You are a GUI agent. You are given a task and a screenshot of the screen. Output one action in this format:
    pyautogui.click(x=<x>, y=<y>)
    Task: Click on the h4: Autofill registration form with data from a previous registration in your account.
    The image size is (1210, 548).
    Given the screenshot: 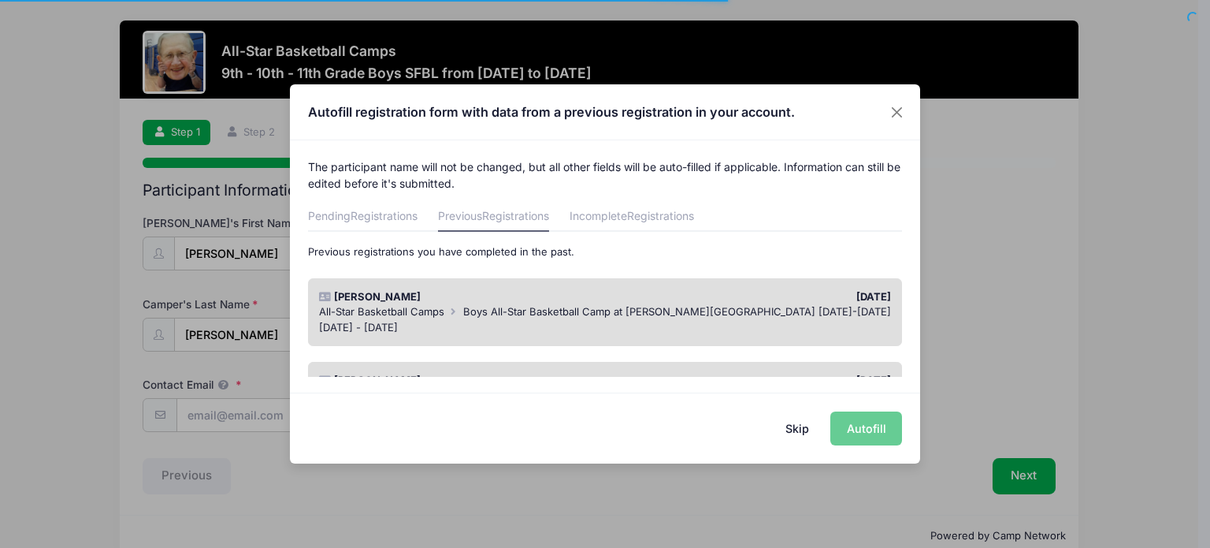 What is the action you would take?
    pyautogui.click(x=551, y=112)
    